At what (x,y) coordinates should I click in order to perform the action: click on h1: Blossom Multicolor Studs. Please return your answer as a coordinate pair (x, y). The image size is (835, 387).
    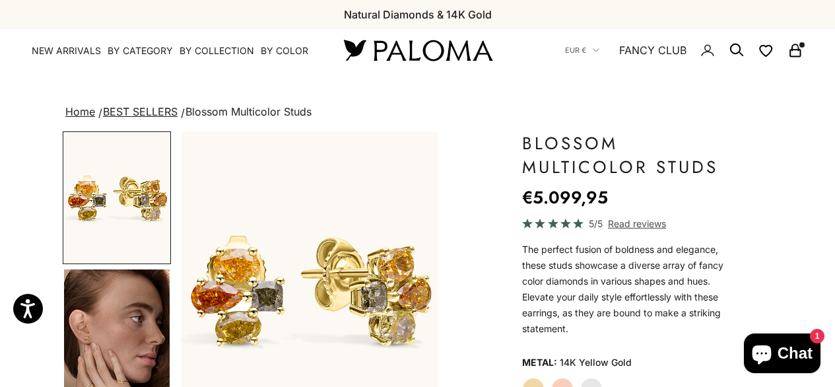
    Looking at the image, I should click on (630, 155).